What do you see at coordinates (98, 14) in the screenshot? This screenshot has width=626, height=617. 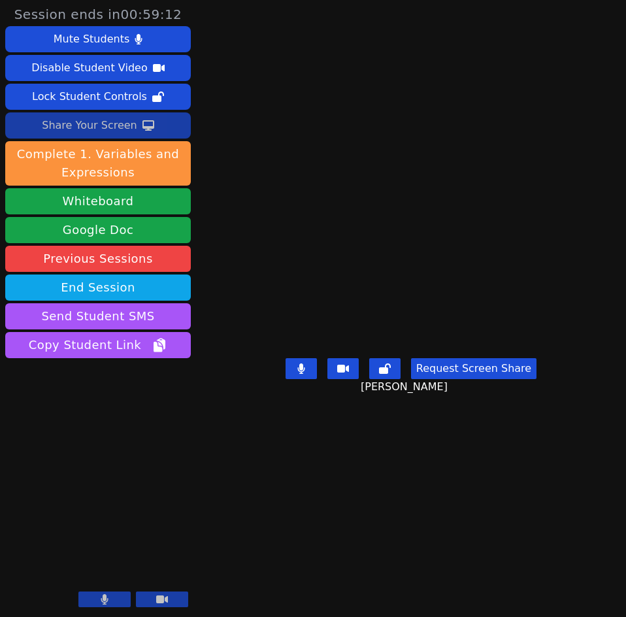 I see `span: Session ends in` at bounding box center [98, 14].